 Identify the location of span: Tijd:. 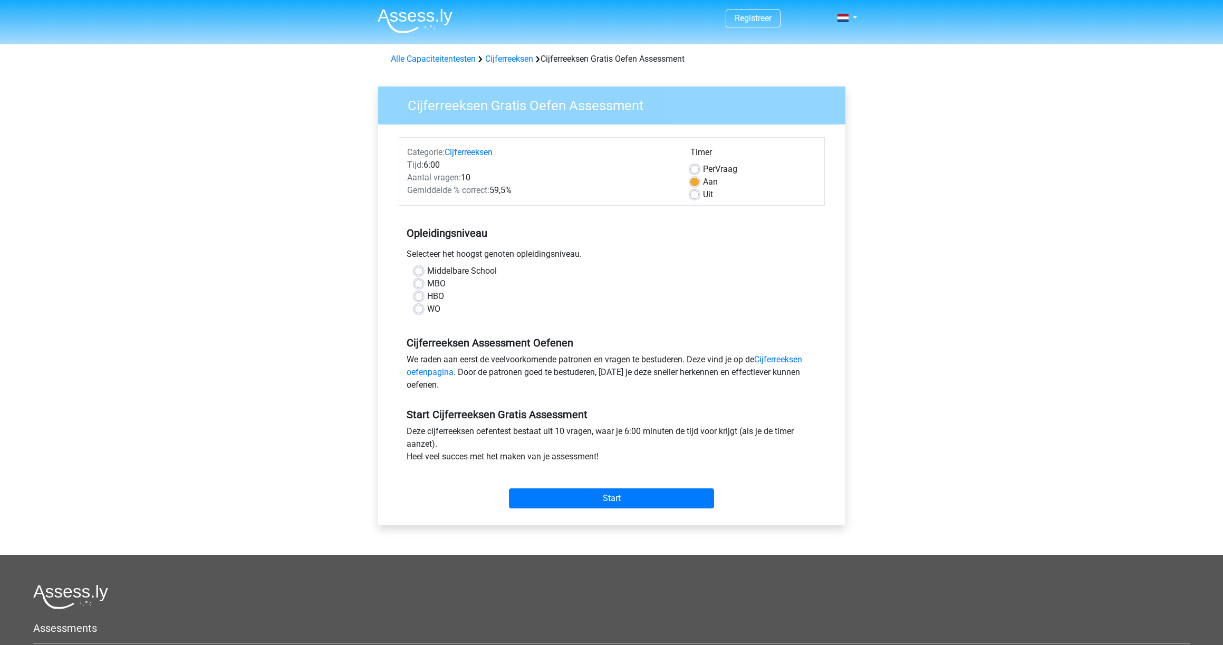
(415, 165).